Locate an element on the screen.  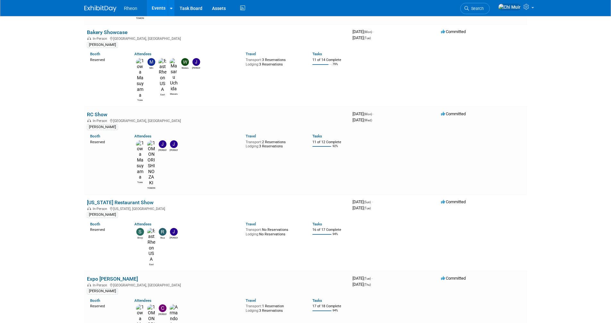
div: Towa Masuyama is located at coordinates (140, 100).